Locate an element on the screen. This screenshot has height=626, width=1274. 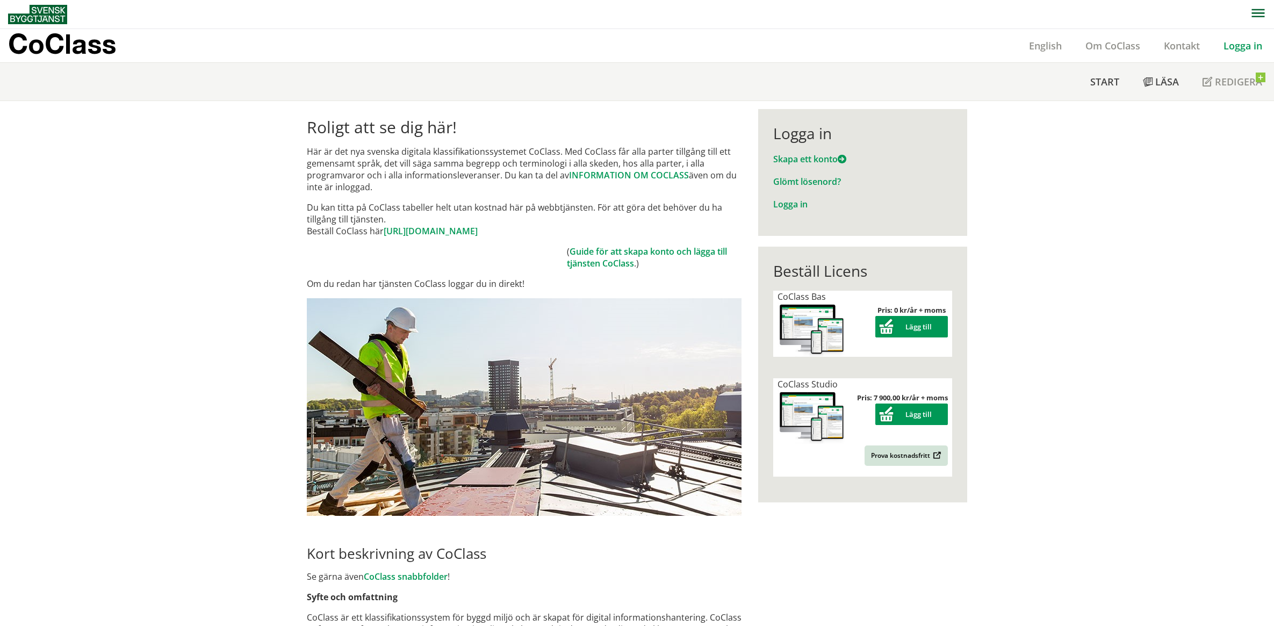
p: Du kan titta på CoClass tabeller helt utan kostnad här på webbtjänsten. För att göra det behöver ... is located at coordinates (524, 219).